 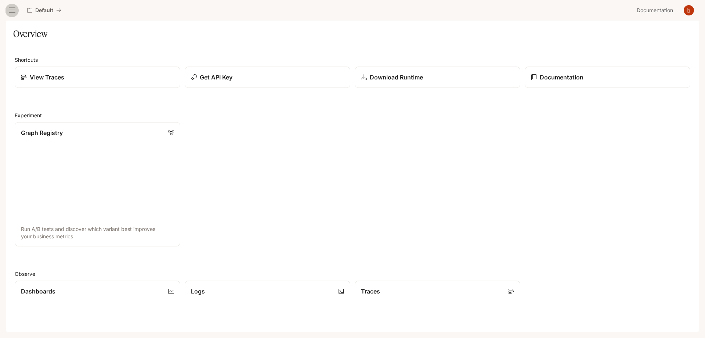 I want to click on p: Get API Key, so click(x=216, y=77).